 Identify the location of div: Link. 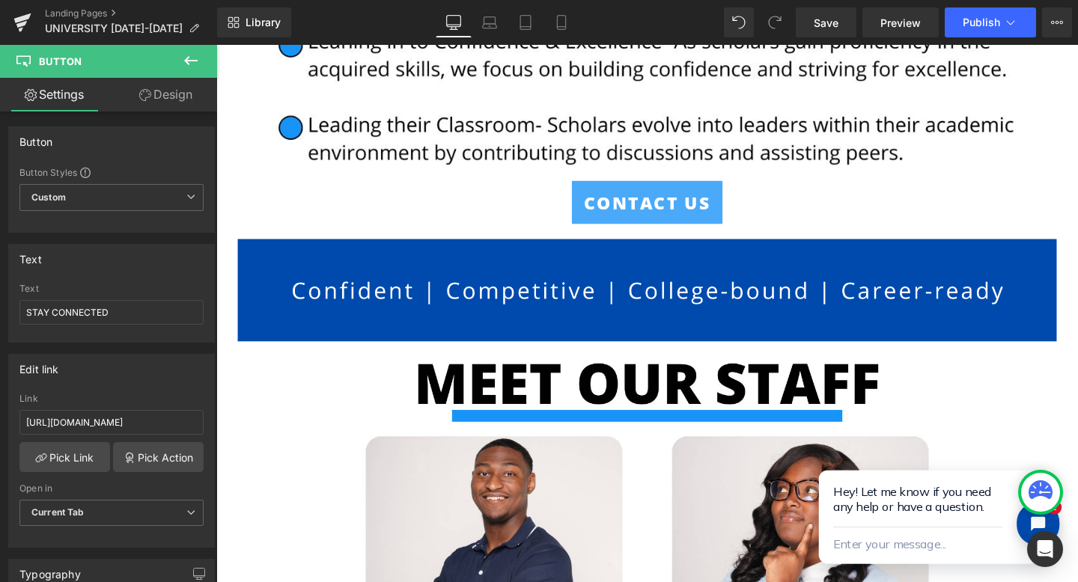
(112, 399).